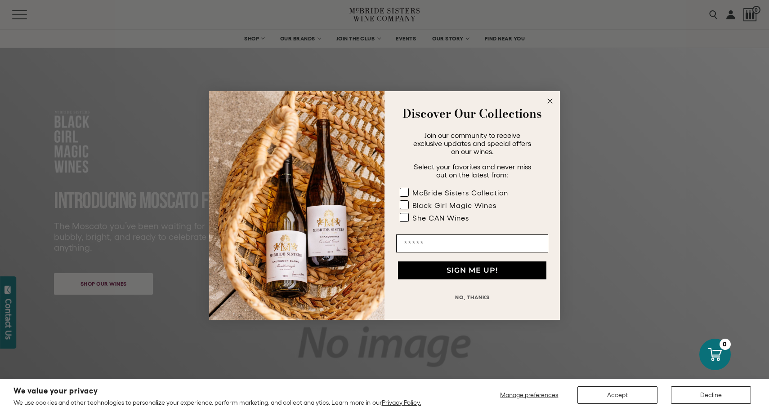  What do you see at coordinates (472, 143) in the screenshot?
I see `span: Join our community to receive exclusive updates and special offers on our wines.` at bounding box center [472, 143].